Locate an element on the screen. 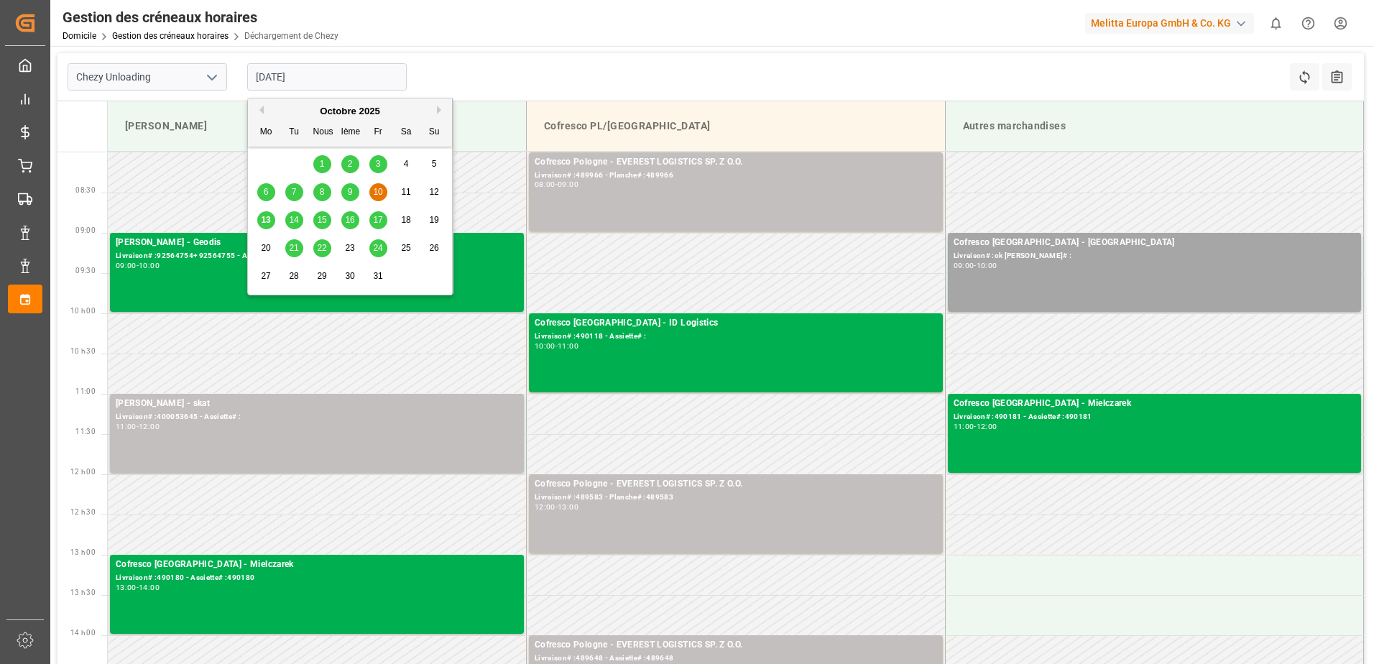 This screenshot has width=1374, height=664. span: 4 is located at coordinates (406, 164).